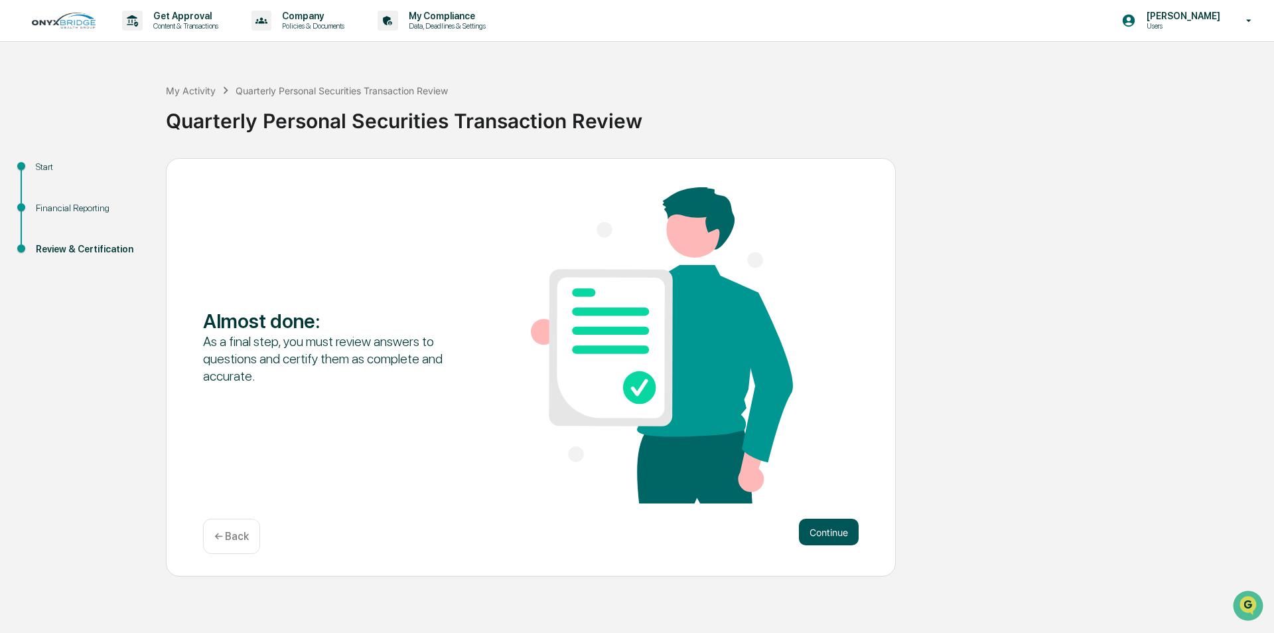 The image size is (1274, 633). I want to click on div: Financial Reporting, so click(90, 208).